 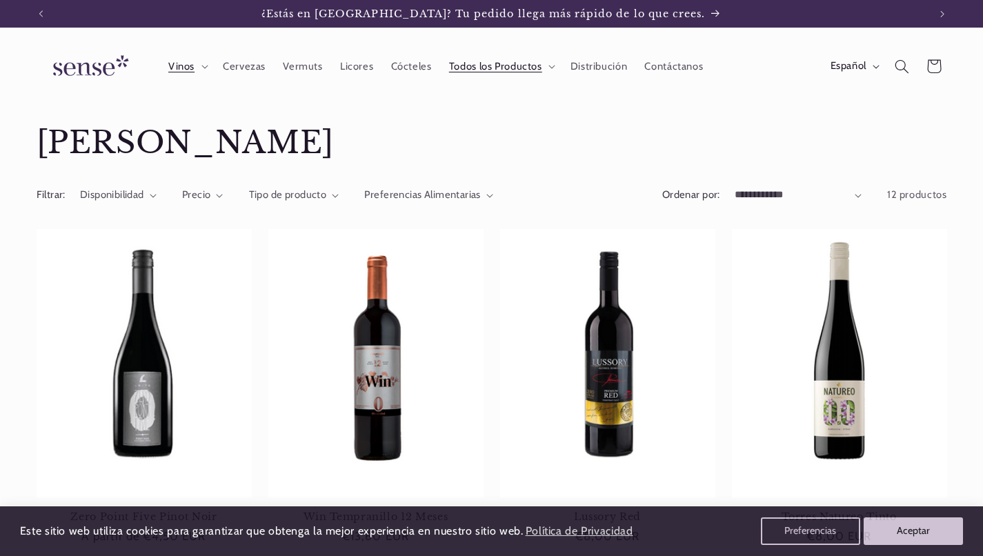 I want to click on span: Licores, so click(x=357, y=66).